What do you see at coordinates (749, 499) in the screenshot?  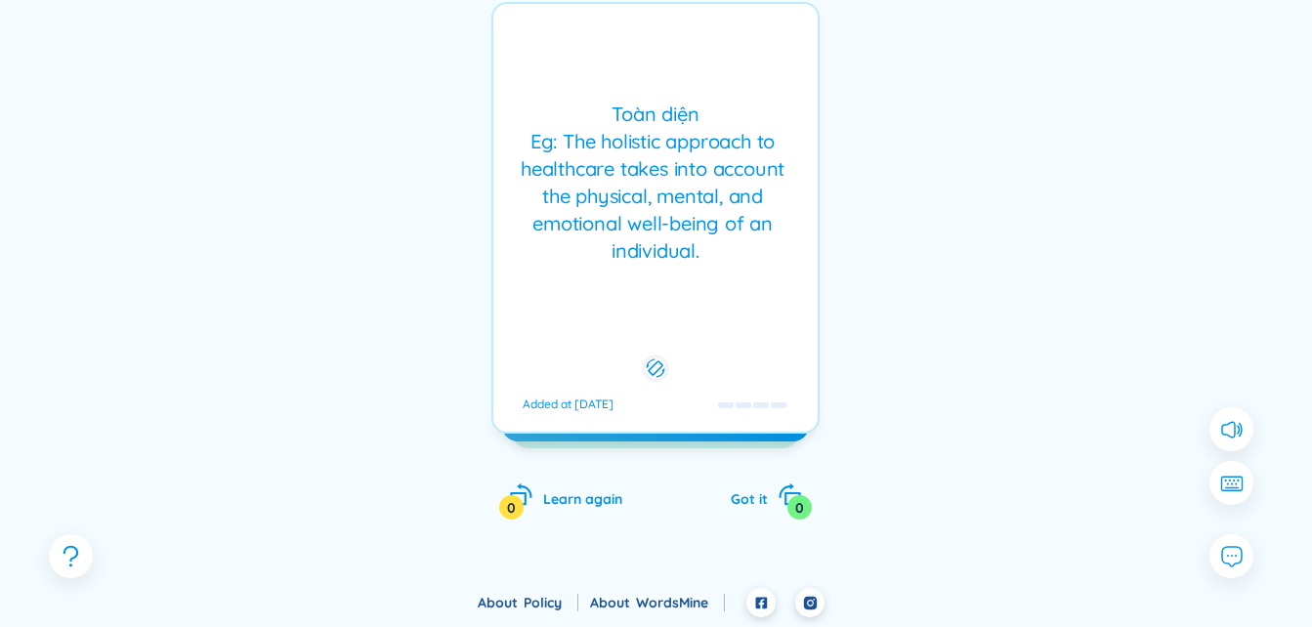 I see `span: Got it` at bounding box center [749, 499].